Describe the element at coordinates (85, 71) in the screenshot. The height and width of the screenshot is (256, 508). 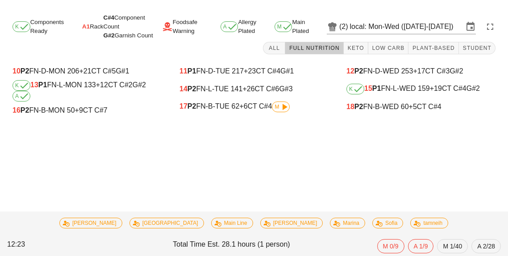
I see `span: +21` at that location.